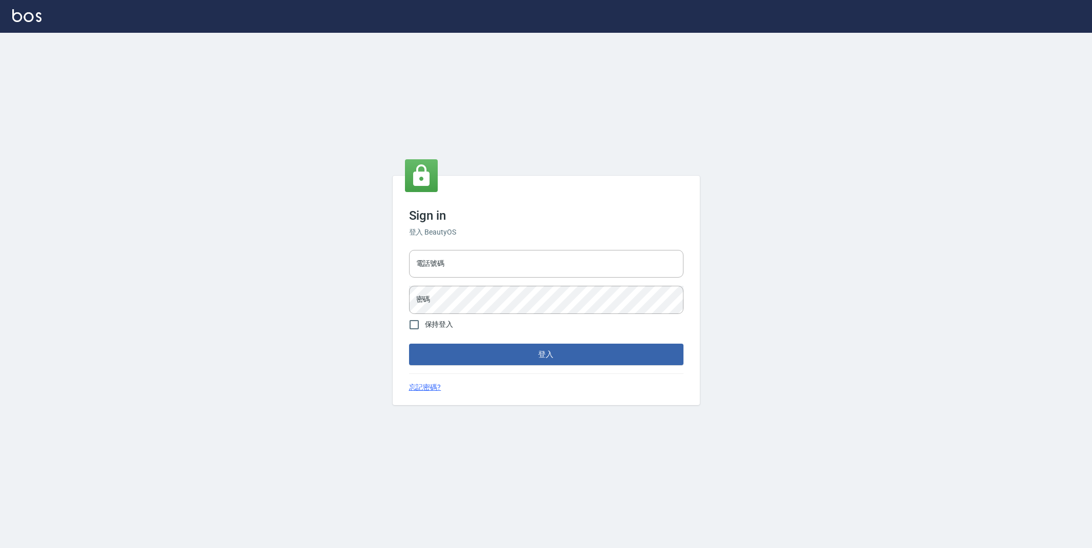 Image resolution: width=1092 pixels, height=548 pixels. I want to click on button: 登入, so click(546, 354).